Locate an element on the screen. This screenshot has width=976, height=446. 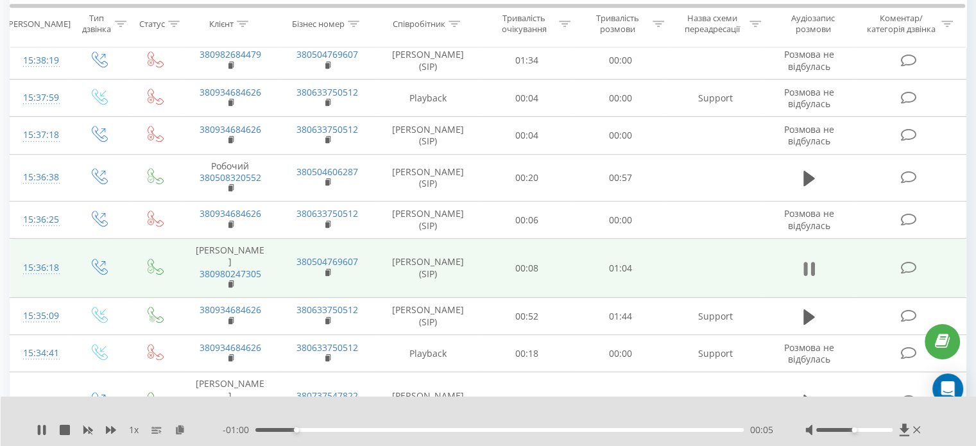
a: 380737547822 is located at coordinates (327, 395).